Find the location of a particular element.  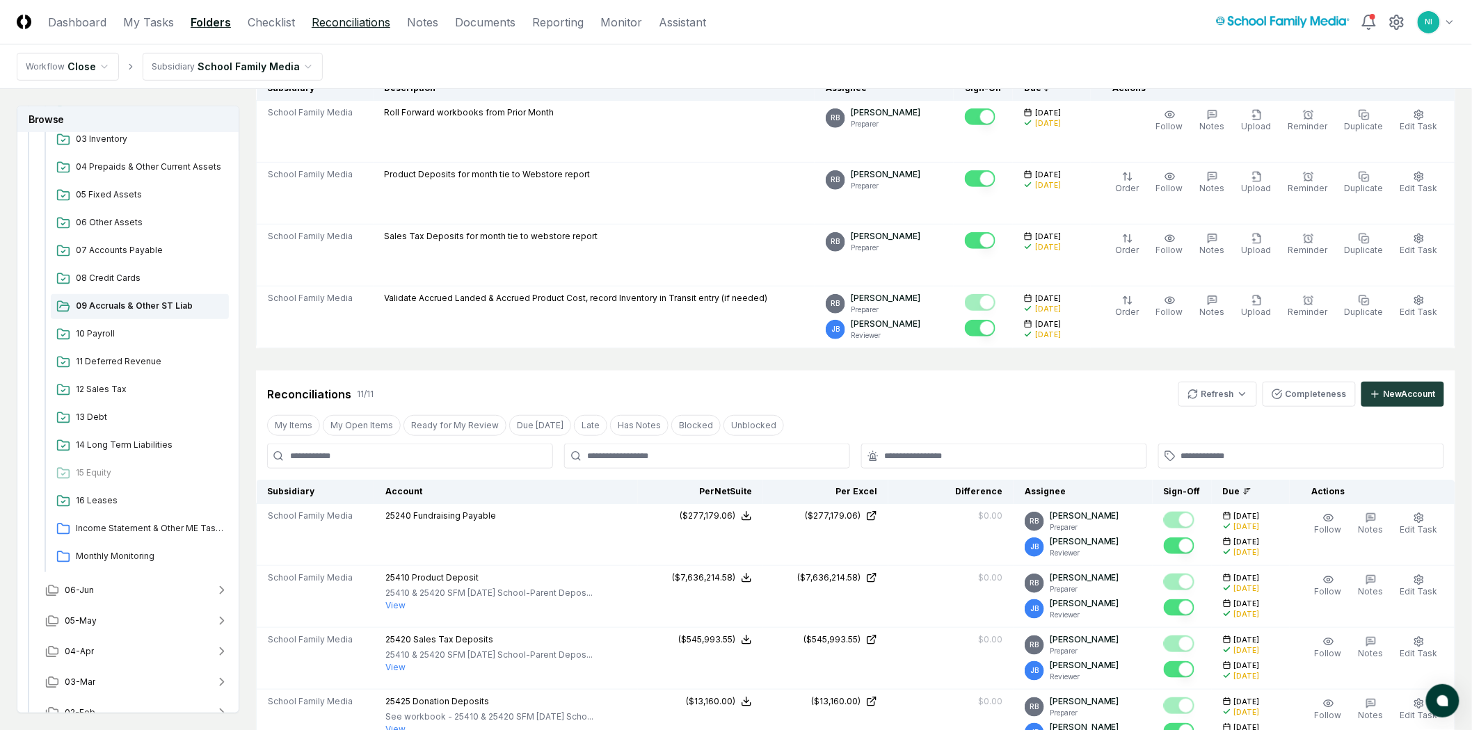

a: My Tasks is located at coordinates (148, 22).